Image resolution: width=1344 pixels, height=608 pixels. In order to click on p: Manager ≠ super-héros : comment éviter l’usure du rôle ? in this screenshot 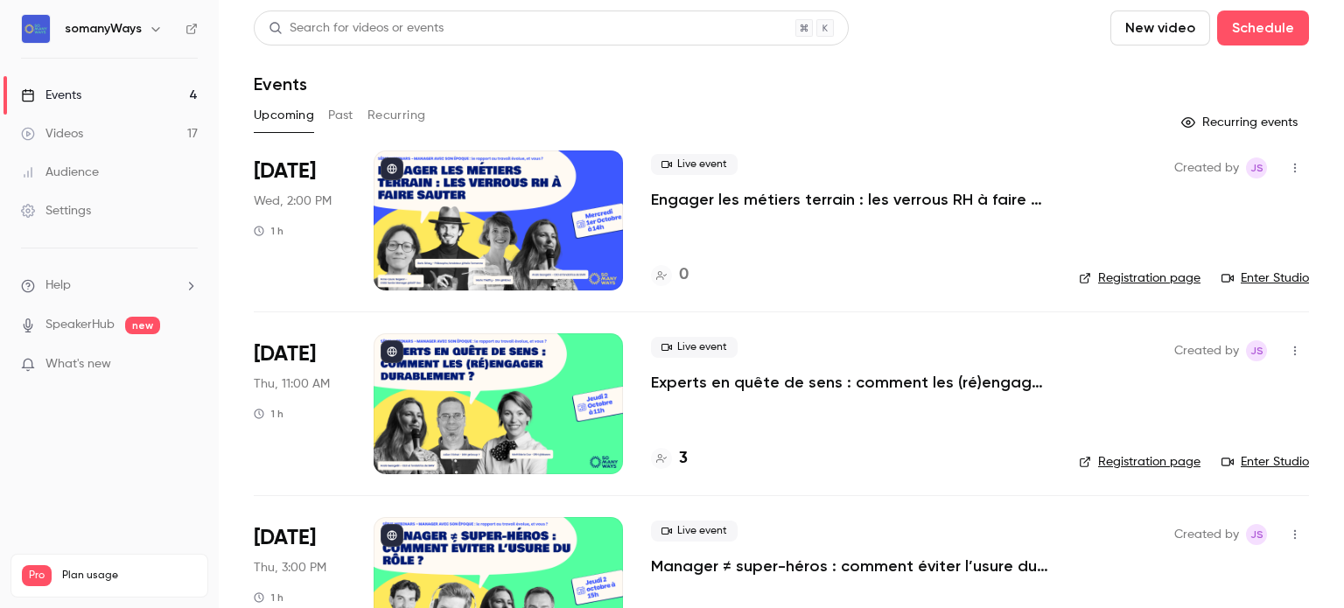, I will do `click(851, 566)`.